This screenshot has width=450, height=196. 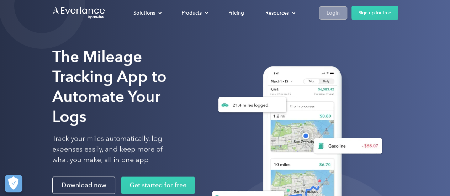 What do you see at coordinates (109, 86) in the screenshot?
I see `strong: The Mileage Tracking App to Automate Your Logs` at bounding box center [109, 86].